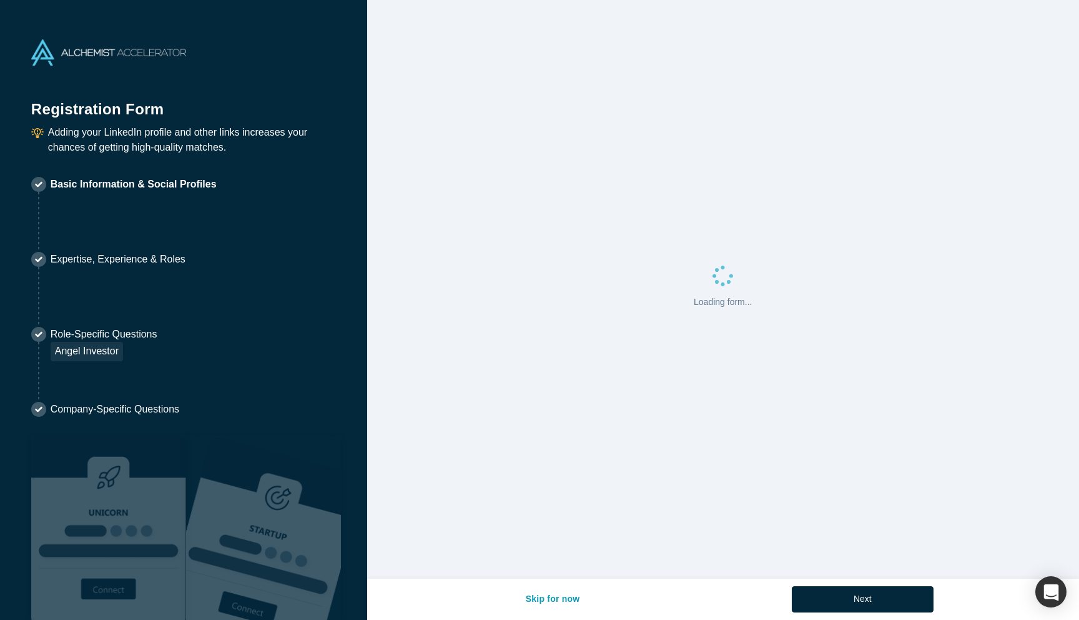 This screenshot has height=620, width=1079. What do you see at coordinates (109, 52) in the screenshot?
I see `img: Alchemist Accelerator Logo` at bounding box center [109, 52].